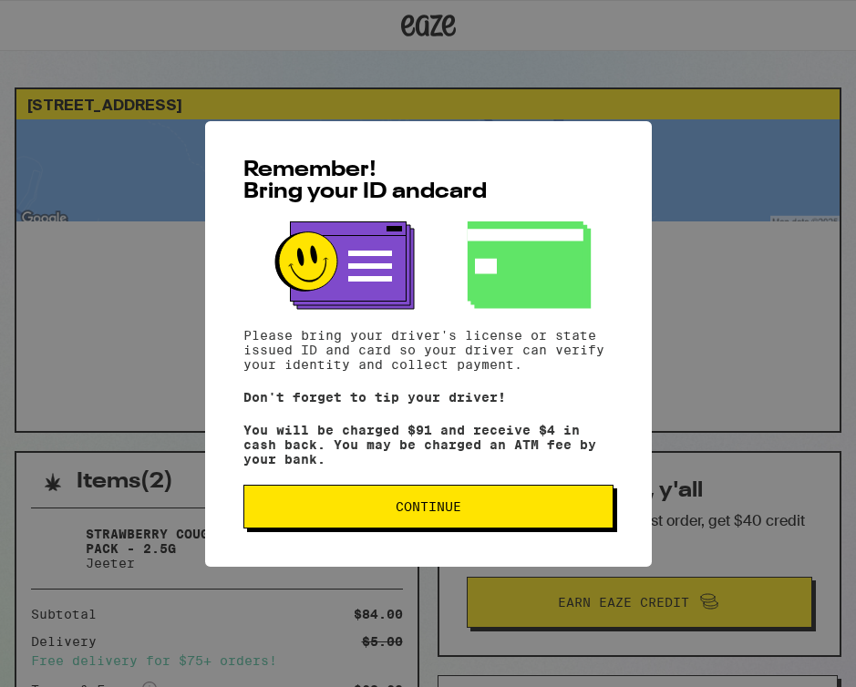 Image resolution: width=856 pixels, height=687 pixels. What do you see at coordinates (428, 507) in the screenshot?
I see `span: Continue` at bounding box center [428, 507].